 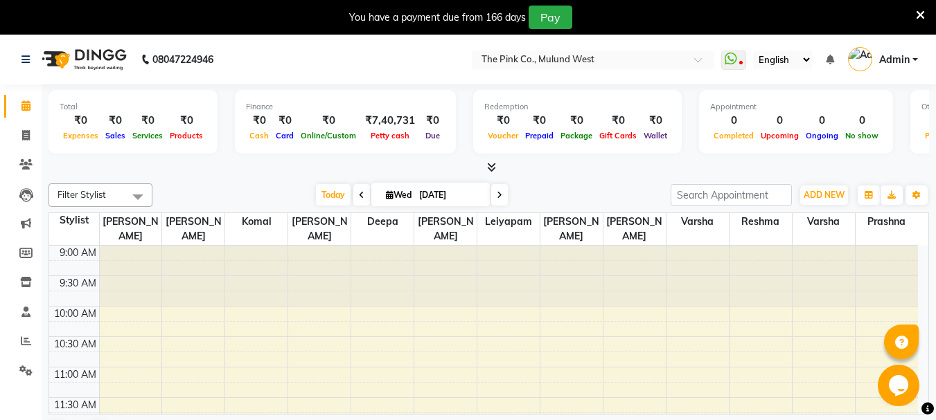 What do you see at coordinates (731, 195) in the screenshot?
I see `input: Search Appointment` at bounding box center [731, 195].